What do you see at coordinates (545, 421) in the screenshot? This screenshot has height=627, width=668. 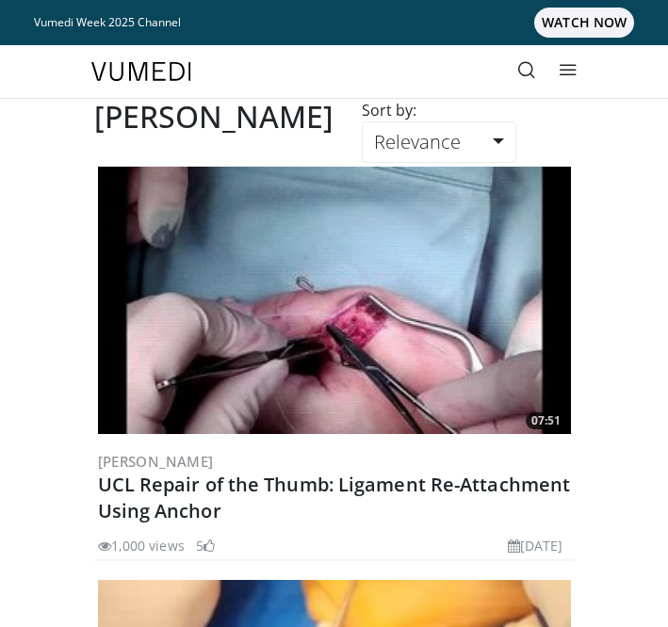 I see `span: 07:51` at bounding box center [545, 421].